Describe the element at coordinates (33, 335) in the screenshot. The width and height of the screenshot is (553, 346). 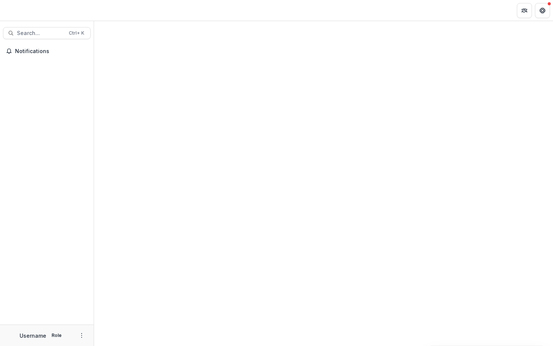
I see `p: Username` at that location.